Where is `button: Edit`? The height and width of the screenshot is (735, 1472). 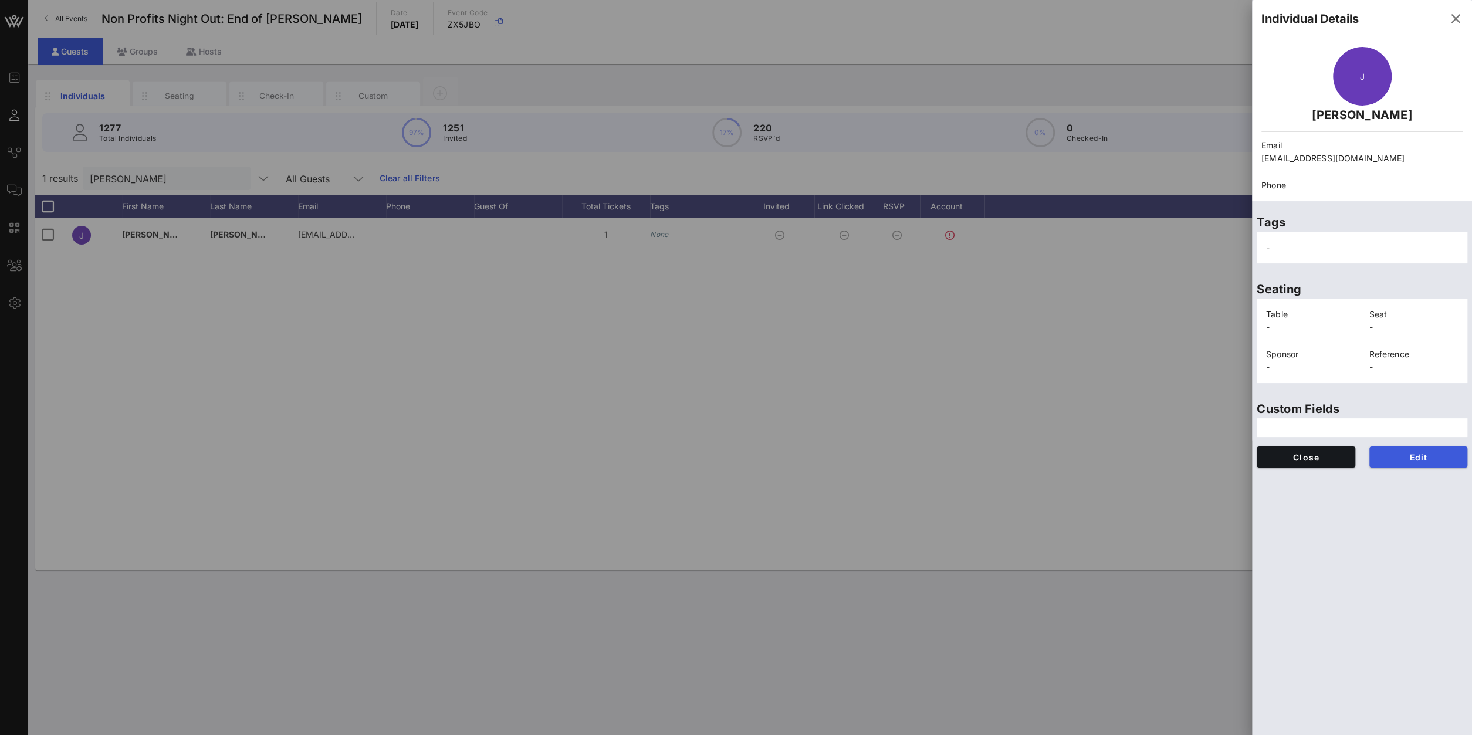
button: Edit is located at coordinates (1418, 457).